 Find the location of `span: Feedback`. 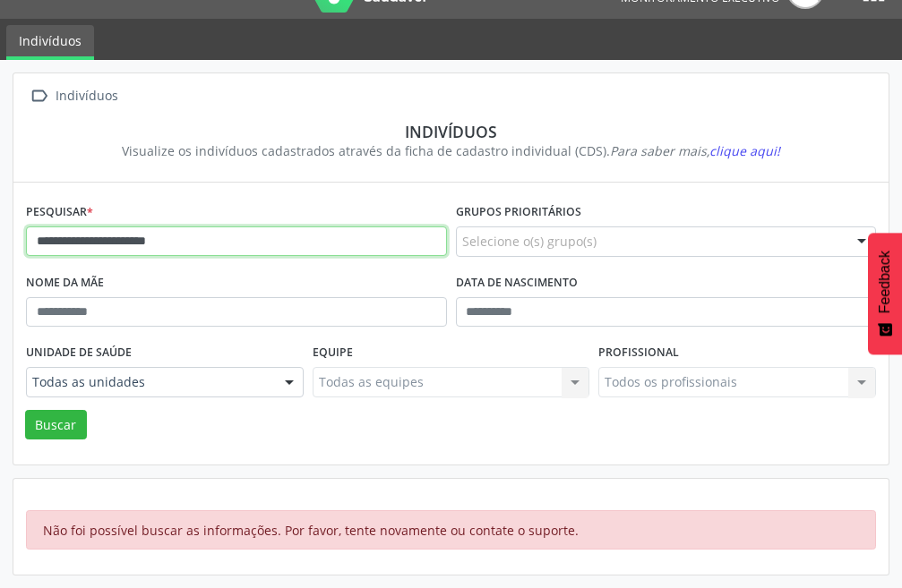

span: Feedback is located at coordinates (885, 282).